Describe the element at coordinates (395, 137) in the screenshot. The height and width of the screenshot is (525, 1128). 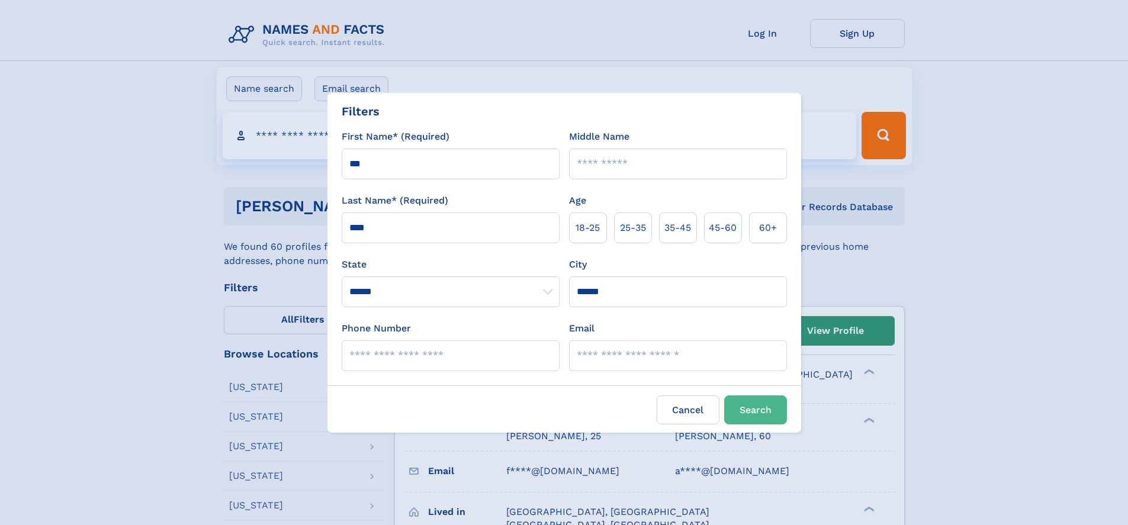
I see `label: First Name* (Required)` at that location.